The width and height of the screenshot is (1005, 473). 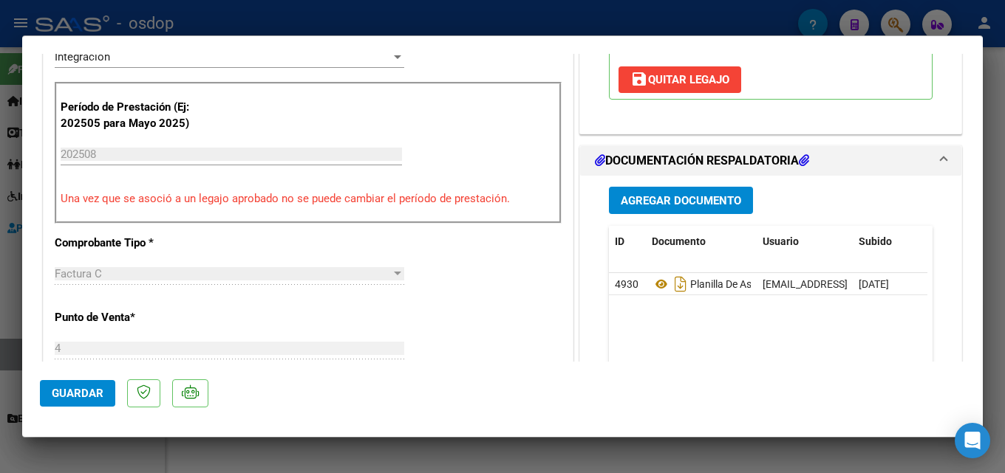 I want to click on span: Documento, so click(x=678, y=242).